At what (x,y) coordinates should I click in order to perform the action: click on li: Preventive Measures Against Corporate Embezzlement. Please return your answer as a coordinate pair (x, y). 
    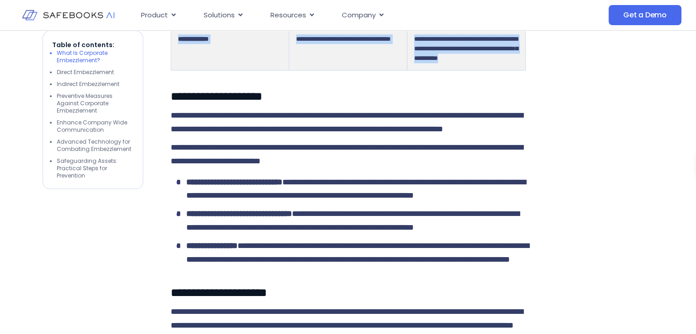
    Looking at the image, I should click on (95, 103).